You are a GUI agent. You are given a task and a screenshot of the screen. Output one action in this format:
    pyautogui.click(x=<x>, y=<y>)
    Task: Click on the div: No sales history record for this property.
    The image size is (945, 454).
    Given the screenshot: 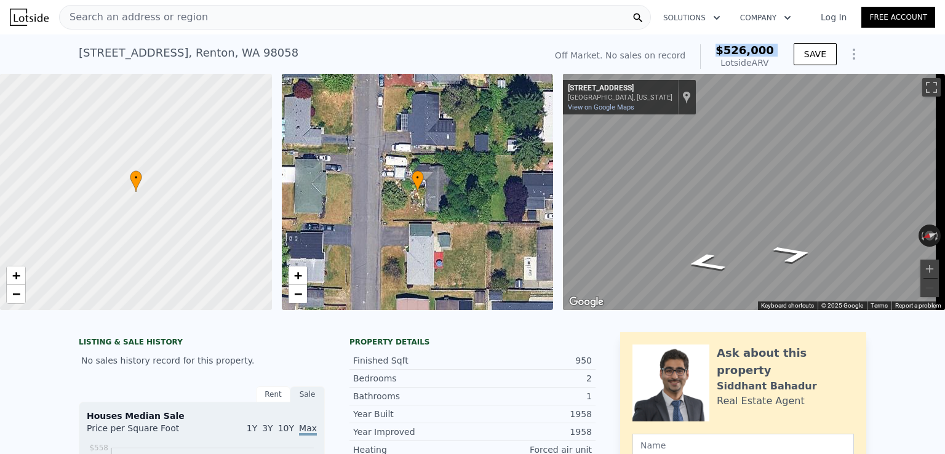 What is the action you would take?
    pyautogui.click(x=202, y=361)
    